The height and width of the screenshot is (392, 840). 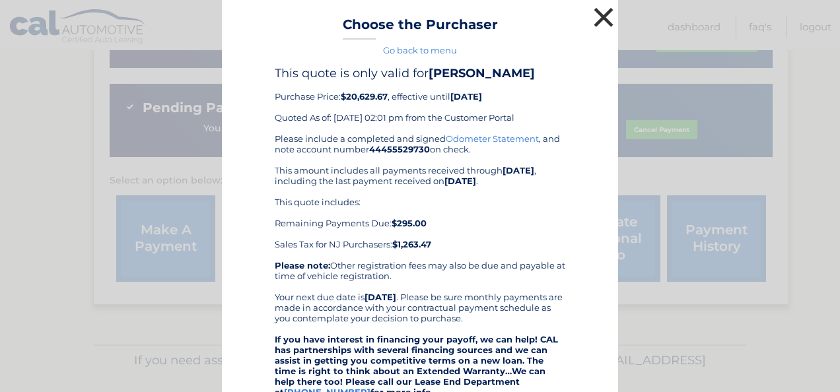 What do you see at coordinates (411, 244) in the screenshot?
I see `b: $1,263.47` at bounding box center [411, 244].